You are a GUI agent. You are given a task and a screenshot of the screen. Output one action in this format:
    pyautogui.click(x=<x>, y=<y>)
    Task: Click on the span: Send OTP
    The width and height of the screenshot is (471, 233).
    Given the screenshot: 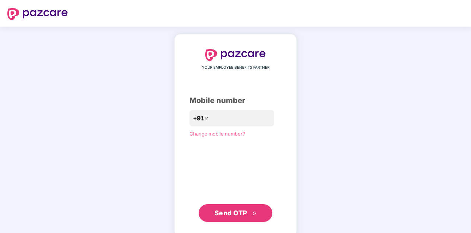 What is the action you would take?
    pyautogui.click(x=231, y=212)
    